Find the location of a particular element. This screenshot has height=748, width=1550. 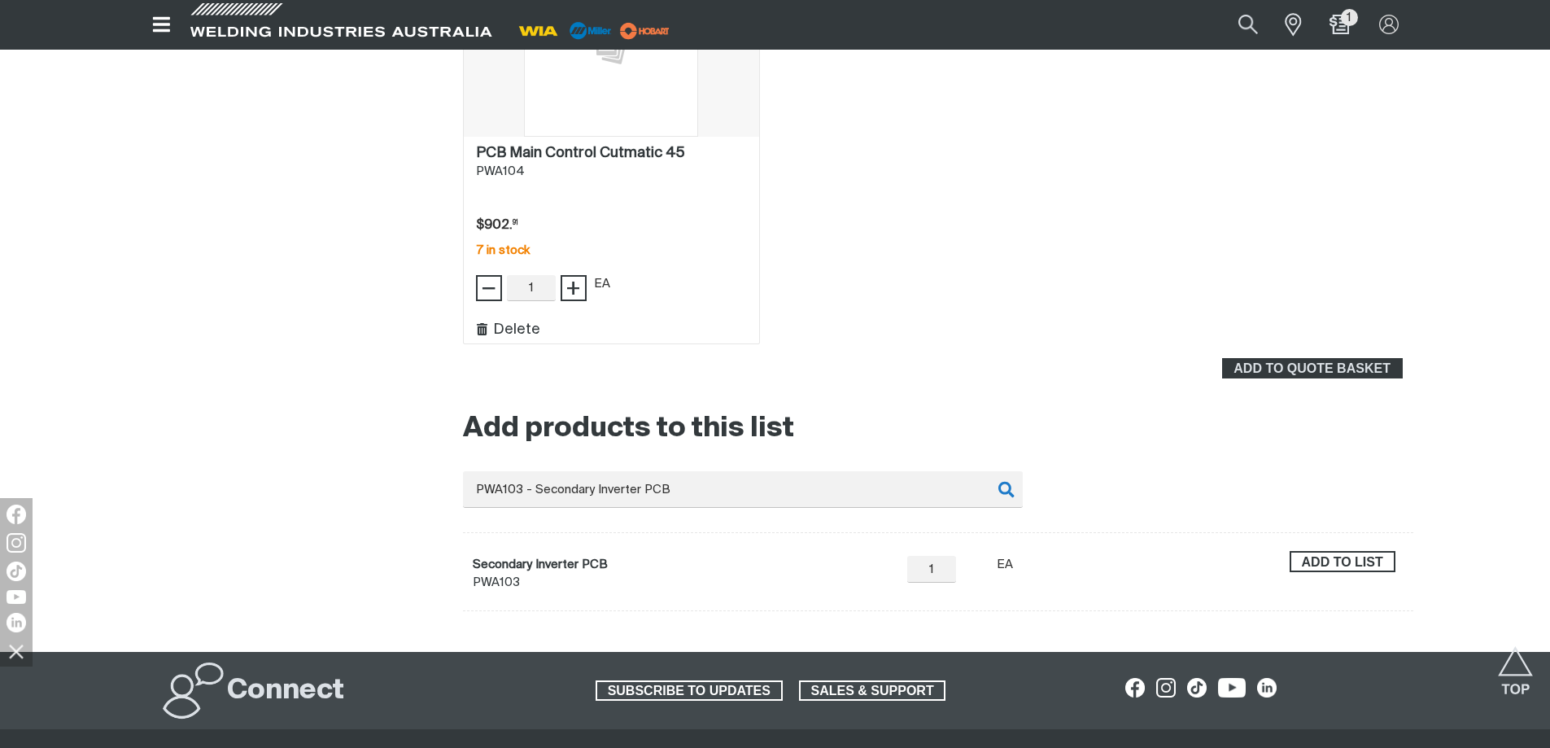

sup: 91 is located at coordinates (515, 223).